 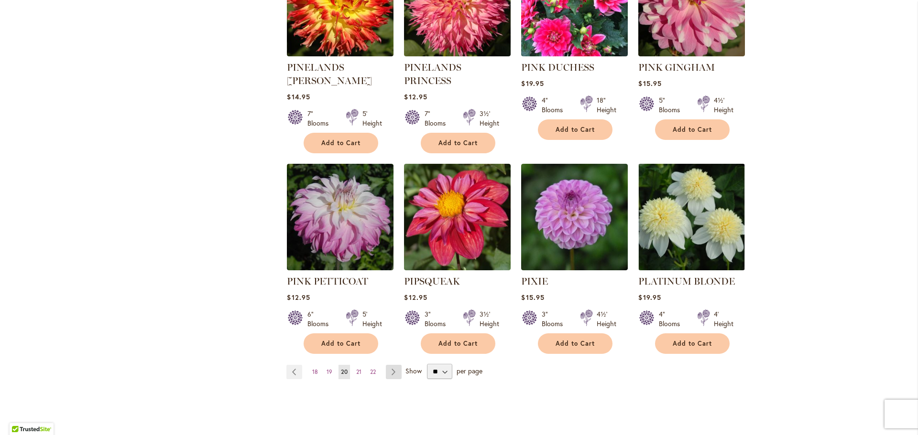 I want to click on div: 6" Blooms, so click(x=321, y=319).